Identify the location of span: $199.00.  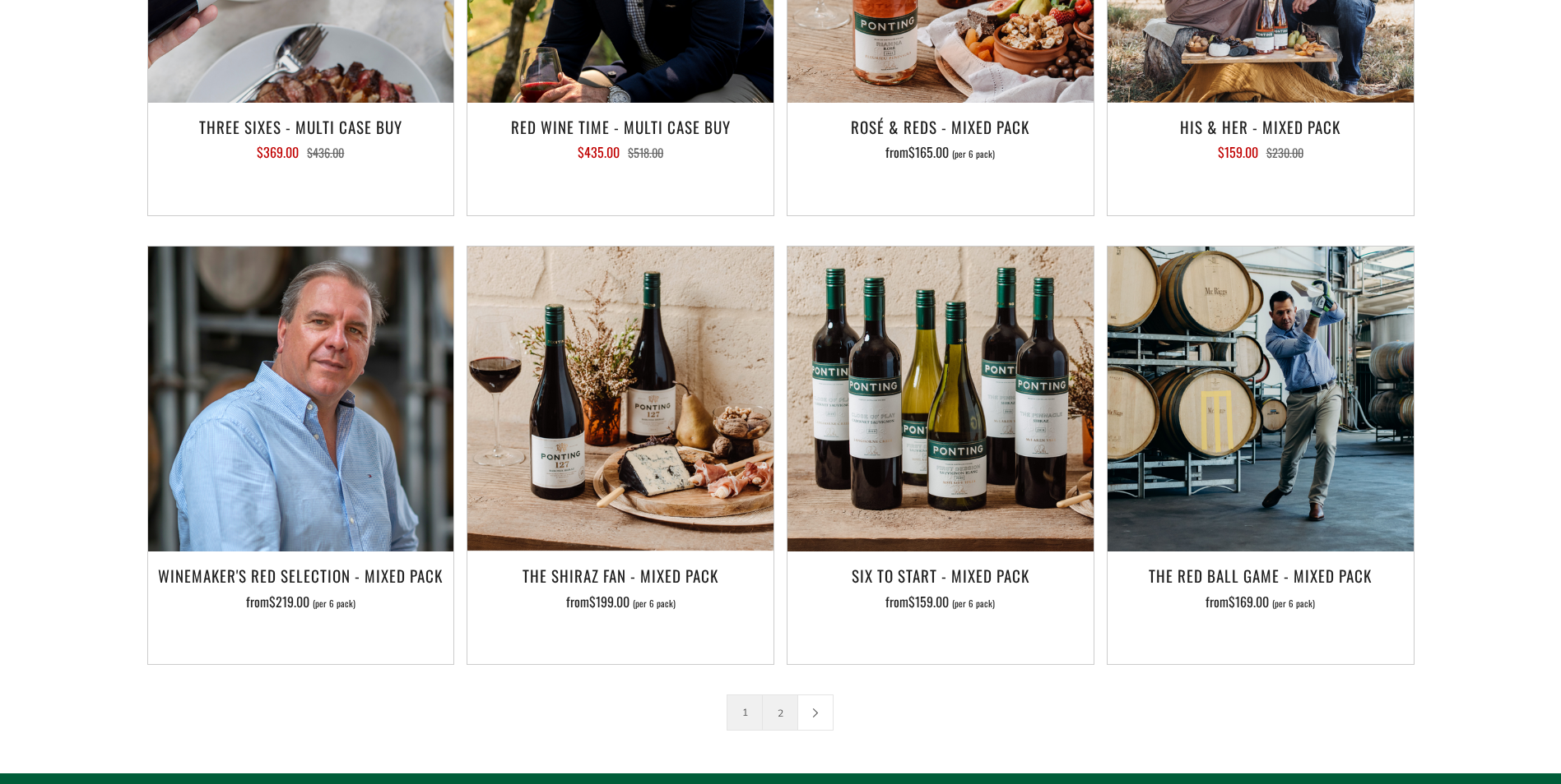
(609, 602).